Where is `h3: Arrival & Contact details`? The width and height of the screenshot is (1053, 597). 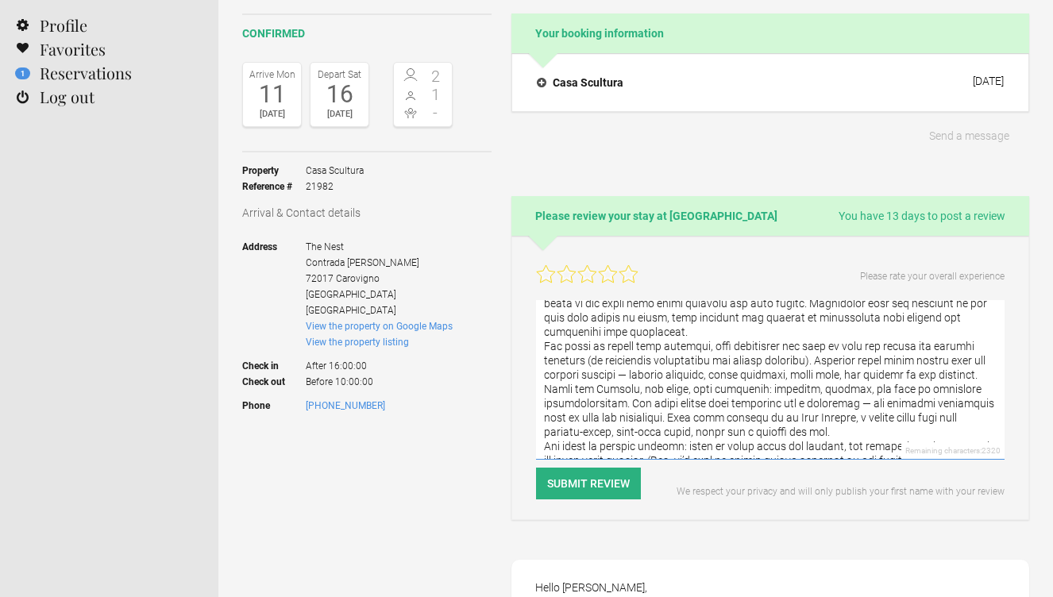 h3: Arrival & Contact details is located at coordinates (367, 213).